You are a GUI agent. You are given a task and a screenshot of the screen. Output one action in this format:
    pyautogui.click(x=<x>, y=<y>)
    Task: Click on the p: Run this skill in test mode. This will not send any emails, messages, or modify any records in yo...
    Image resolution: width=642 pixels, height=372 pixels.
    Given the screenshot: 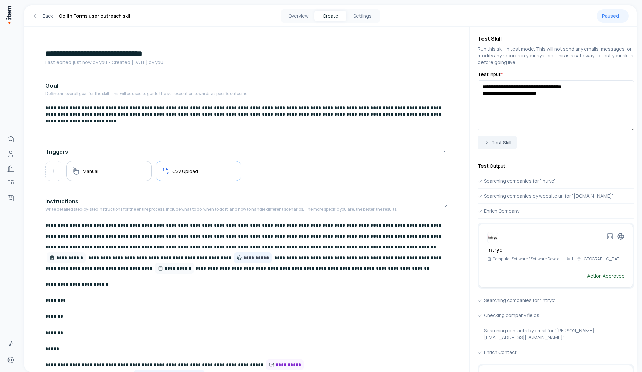 What is the action you would take?
    pyautogui.click(x=556, y=56)
    